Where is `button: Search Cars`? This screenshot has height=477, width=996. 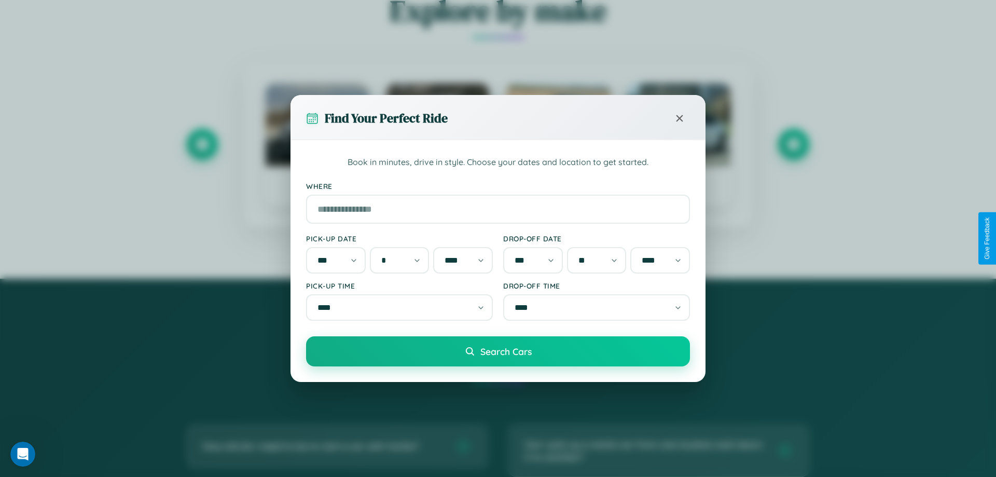 button: Search Cars is located at coordinates (498, 351).